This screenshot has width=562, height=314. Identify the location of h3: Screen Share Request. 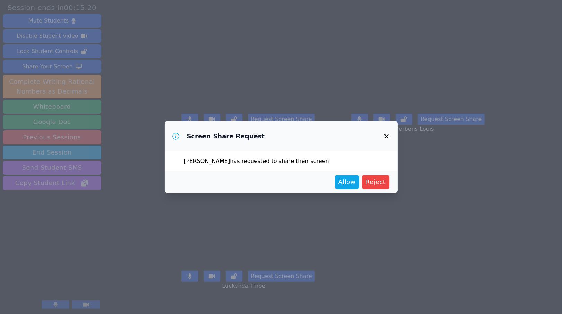
(226, 136).